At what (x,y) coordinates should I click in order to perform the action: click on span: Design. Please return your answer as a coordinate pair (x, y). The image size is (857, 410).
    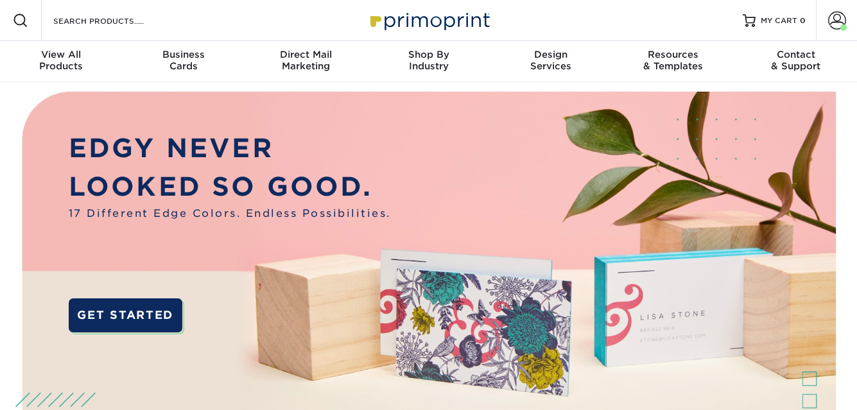
    Looking at the image, I should click on (551, 55).